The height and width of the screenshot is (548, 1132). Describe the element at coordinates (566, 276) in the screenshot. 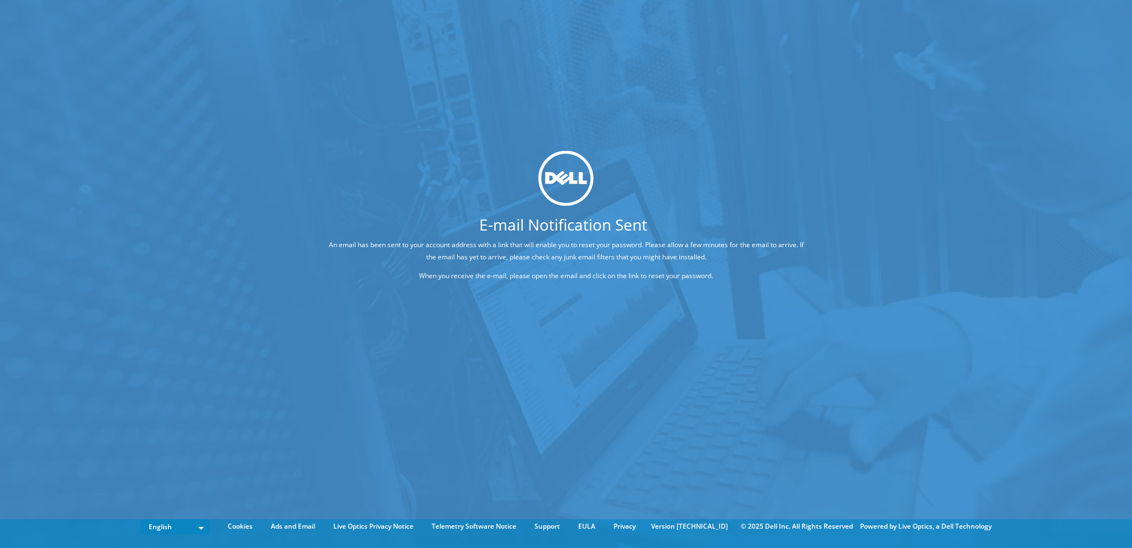

I see `p: When you receive the e-mail, please open the email and click on the link to reset your password.` at that location.